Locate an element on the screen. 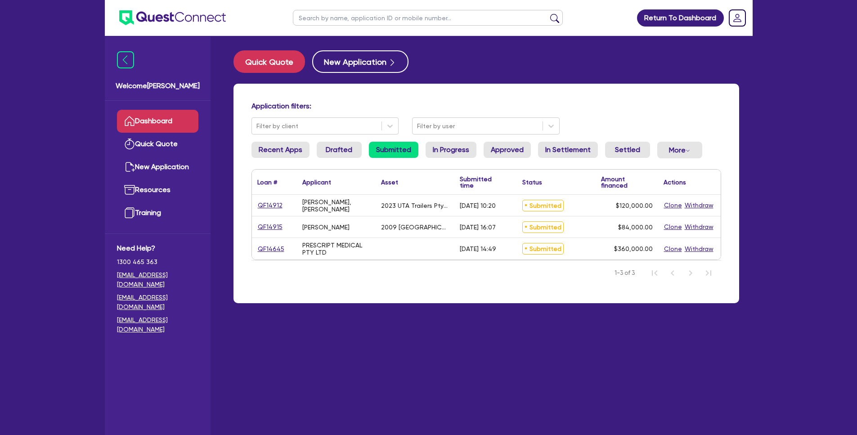 This screenshot has height=435, width=857. div: Status is located at coordinates (532, 182).